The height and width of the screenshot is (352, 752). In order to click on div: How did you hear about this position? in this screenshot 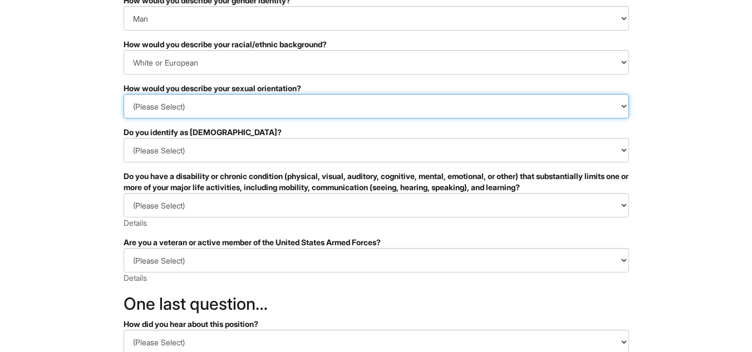, I will do `click(376, 324)`.